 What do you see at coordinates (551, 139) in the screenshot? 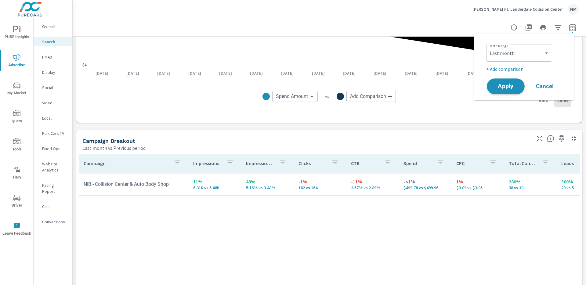
I see `span: This is a summary of Search performance results by campaign. Each column can be sorted.` at bounding box center [551, 139].